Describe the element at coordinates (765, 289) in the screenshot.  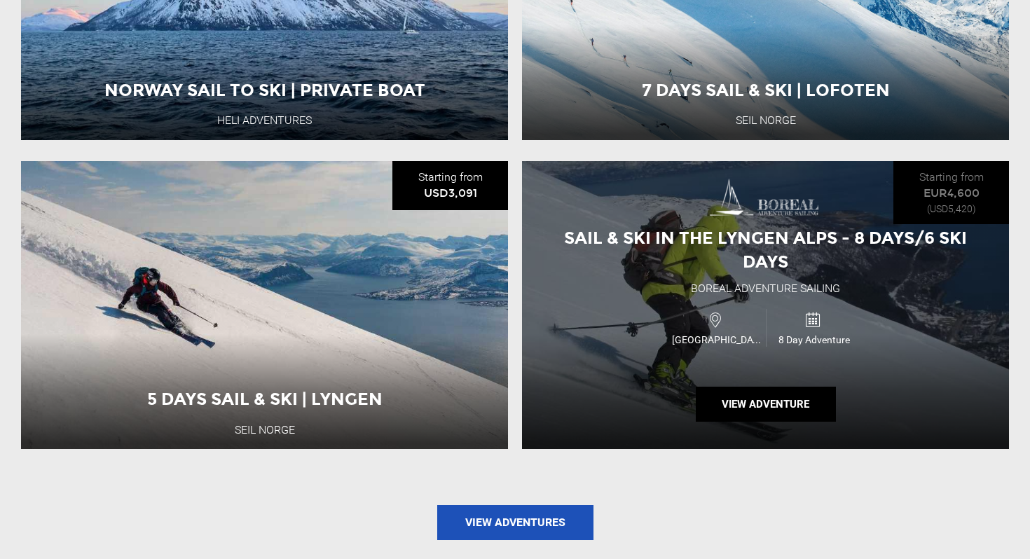
I see `div: Boreal Adventure Sailing` at that location.